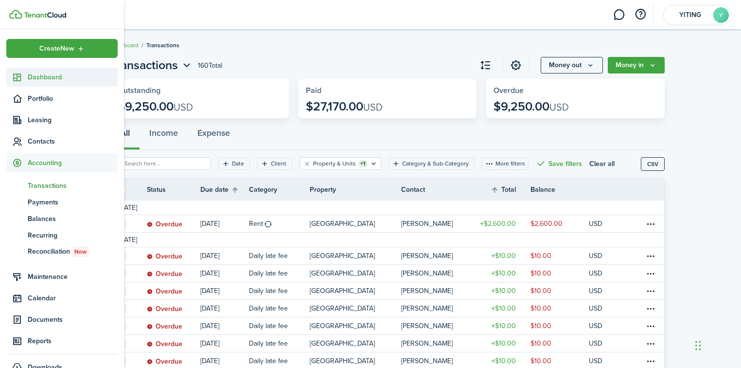  What do you see at coordinates (559, 163) in the screenshot?
I see `button: Save filters` at bounding box center [559, 163].